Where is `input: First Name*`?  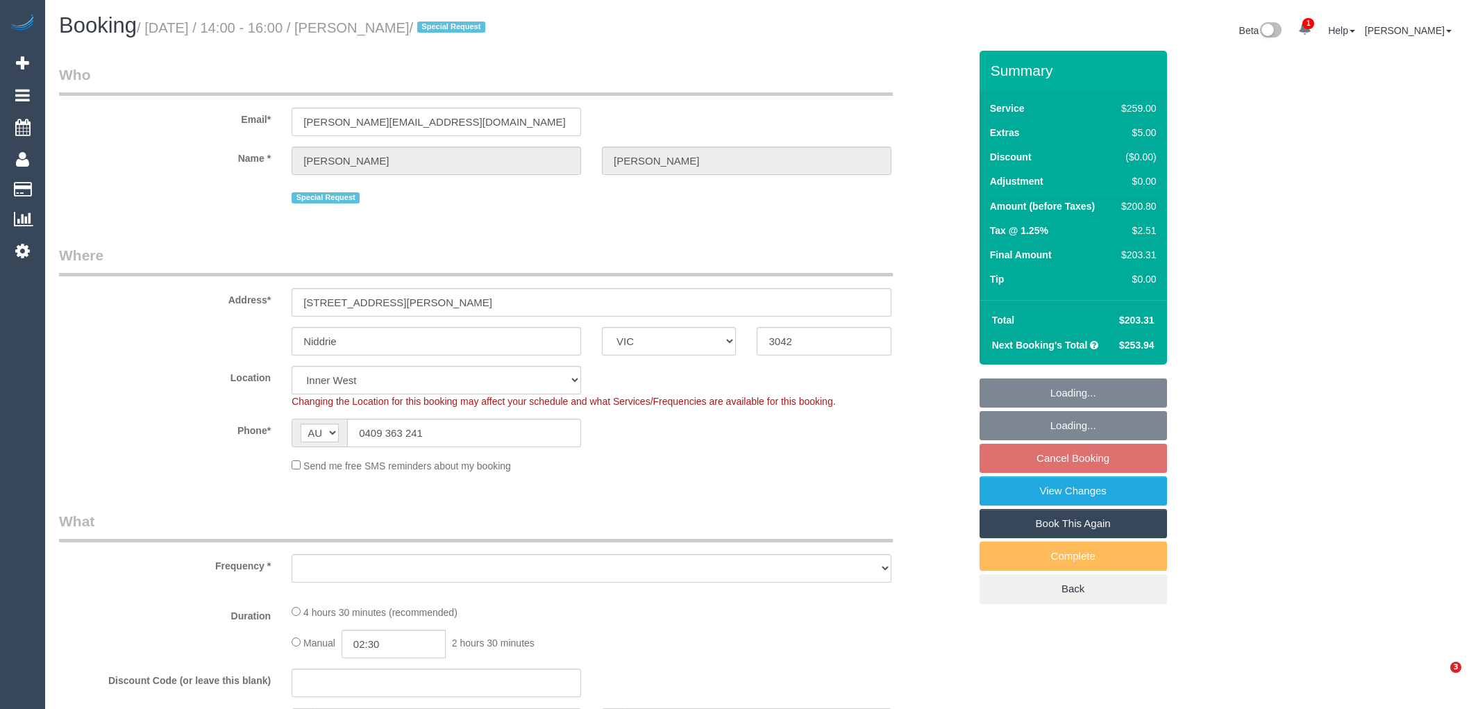 input: First Name* is located at coordinates (436, 160).